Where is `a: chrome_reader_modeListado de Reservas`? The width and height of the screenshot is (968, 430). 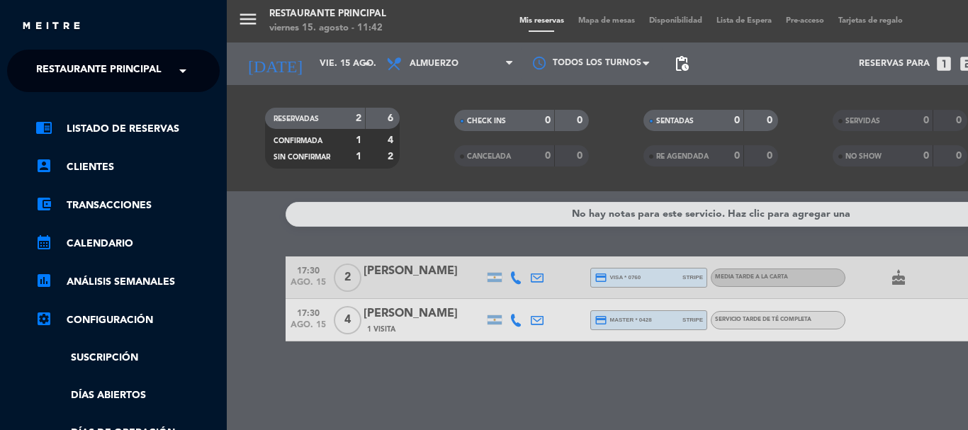 a: chrome_reader_modeListado de Reservas is located at coordinates (128, 129).